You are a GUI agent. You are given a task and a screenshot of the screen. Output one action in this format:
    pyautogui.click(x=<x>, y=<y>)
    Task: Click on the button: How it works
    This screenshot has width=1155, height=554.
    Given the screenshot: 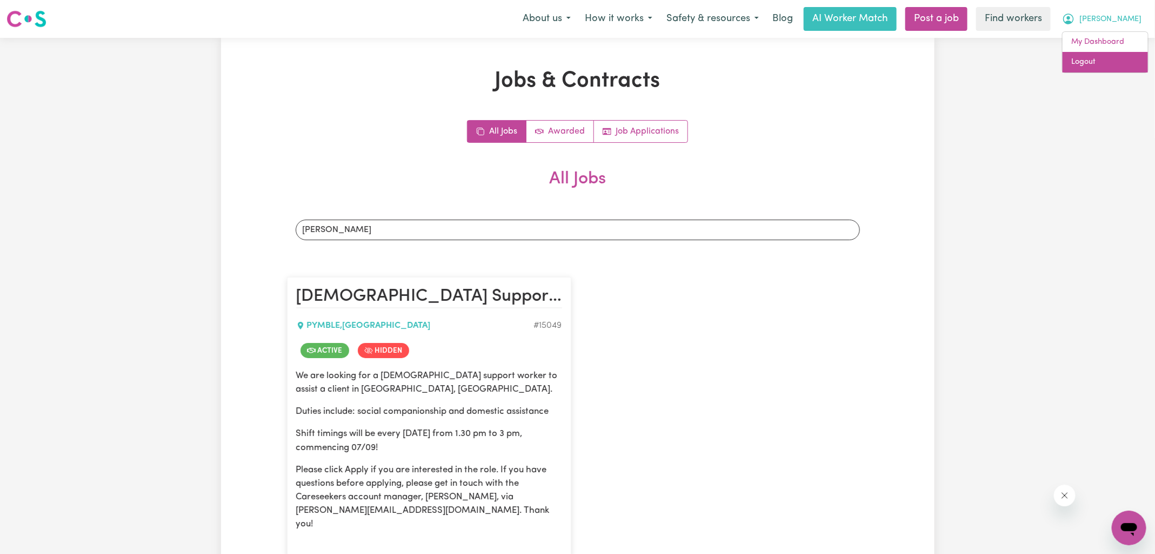 What is the action you would take?
    pyautogui.click(x=618, y=19)
    